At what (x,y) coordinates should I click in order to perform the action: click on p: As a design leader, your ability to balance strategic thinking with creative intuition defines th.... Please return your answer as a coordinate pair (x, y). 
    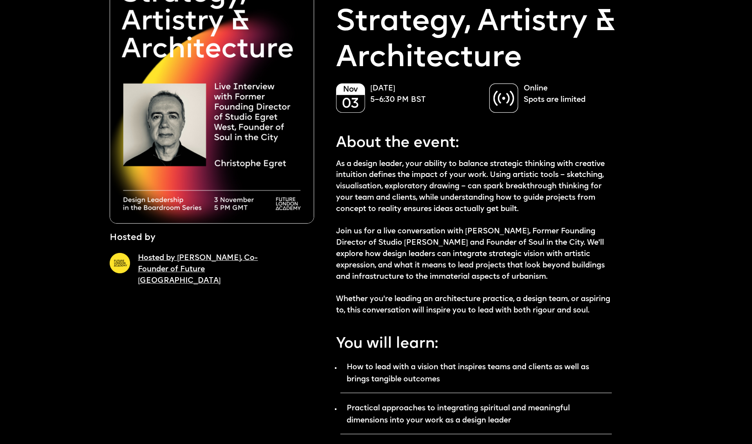
    Looking at the image, I should click on (474, 238).